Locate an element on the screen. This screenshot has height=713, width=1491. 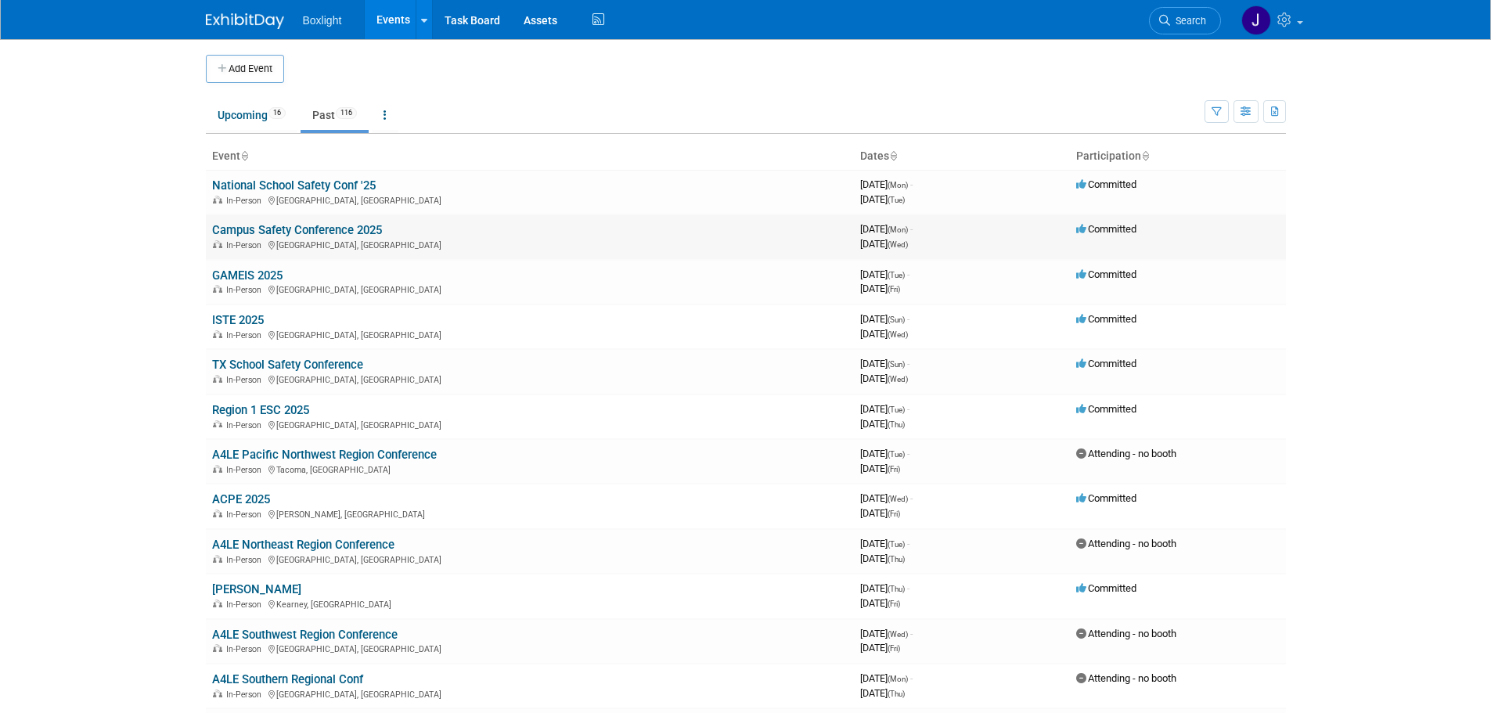
a: A4LE Pacific Northwest Region Conference is located at coordinates (324, 455).